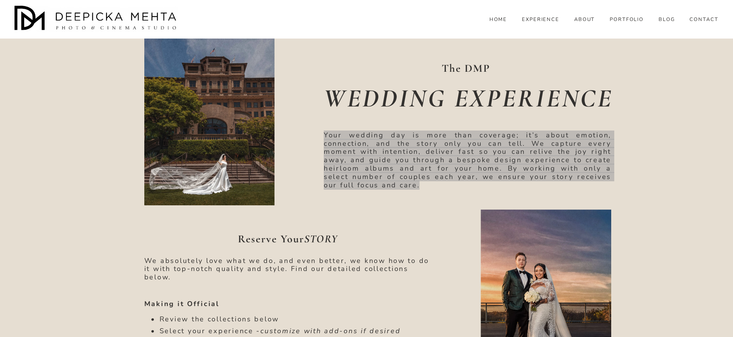 The height and width of the screenshot is (337, 733). Describe the element at coordinates (584, 20) in the screenshot. I see `a: ABOUT` at that location.